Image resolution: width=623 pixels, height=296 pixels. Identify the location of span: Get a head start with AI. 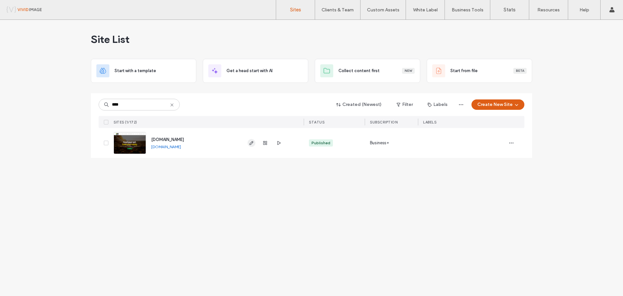
(250, 71).